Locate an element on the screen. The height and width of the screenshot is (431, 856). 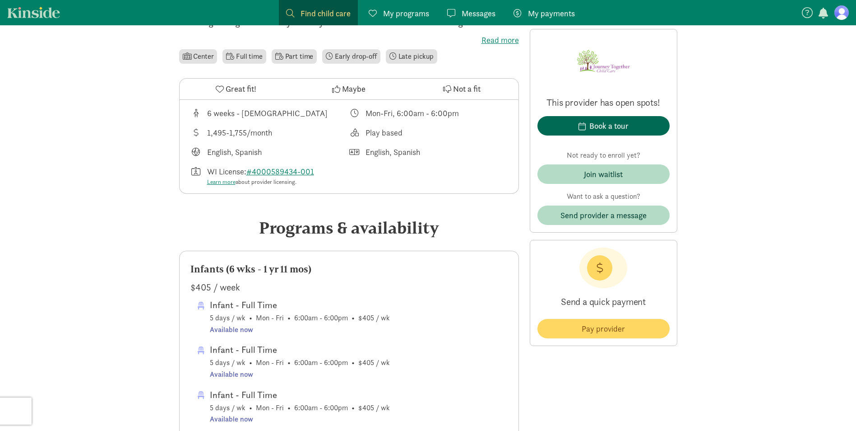
div: Infants (6 wks - 1 yr 11 mos) is located at coordinates (349, 269).